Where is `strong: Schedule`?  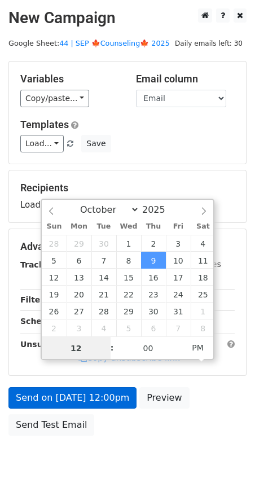 strong: Schedule is located at coordinates (41, 321).